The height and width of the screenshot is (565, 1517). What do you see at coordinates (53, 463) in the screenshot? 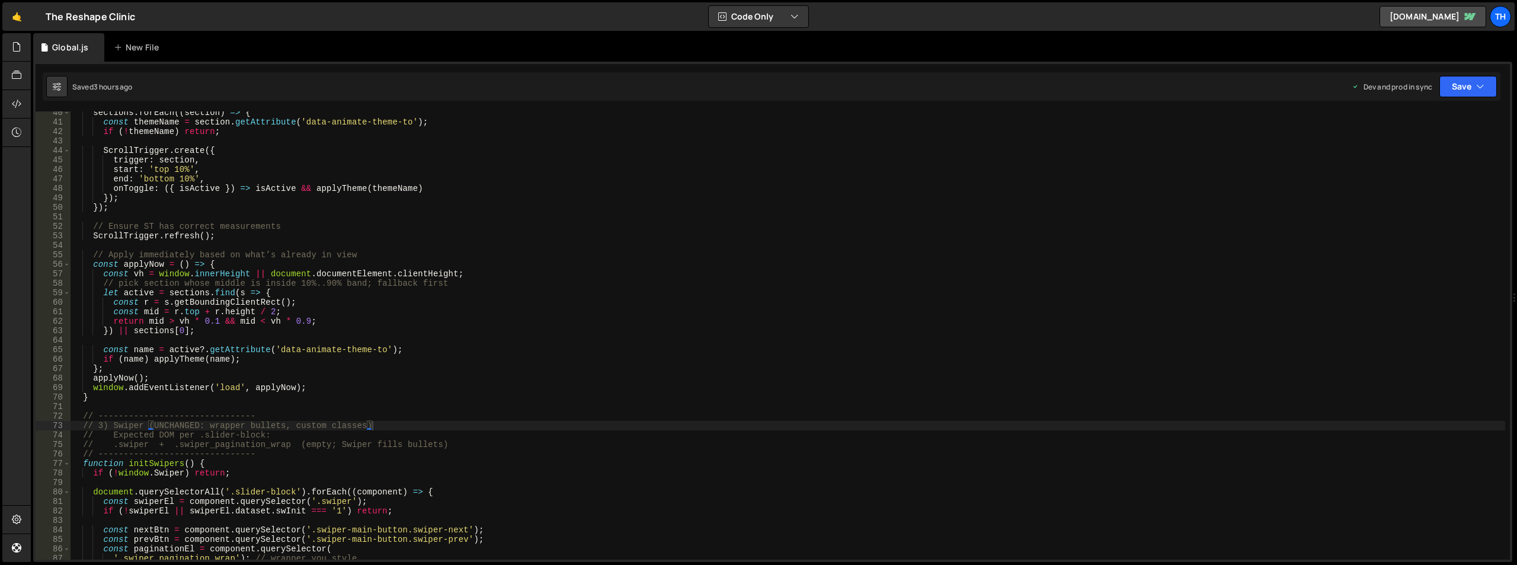
I see `div: 77` at bounding box center [53, 463].